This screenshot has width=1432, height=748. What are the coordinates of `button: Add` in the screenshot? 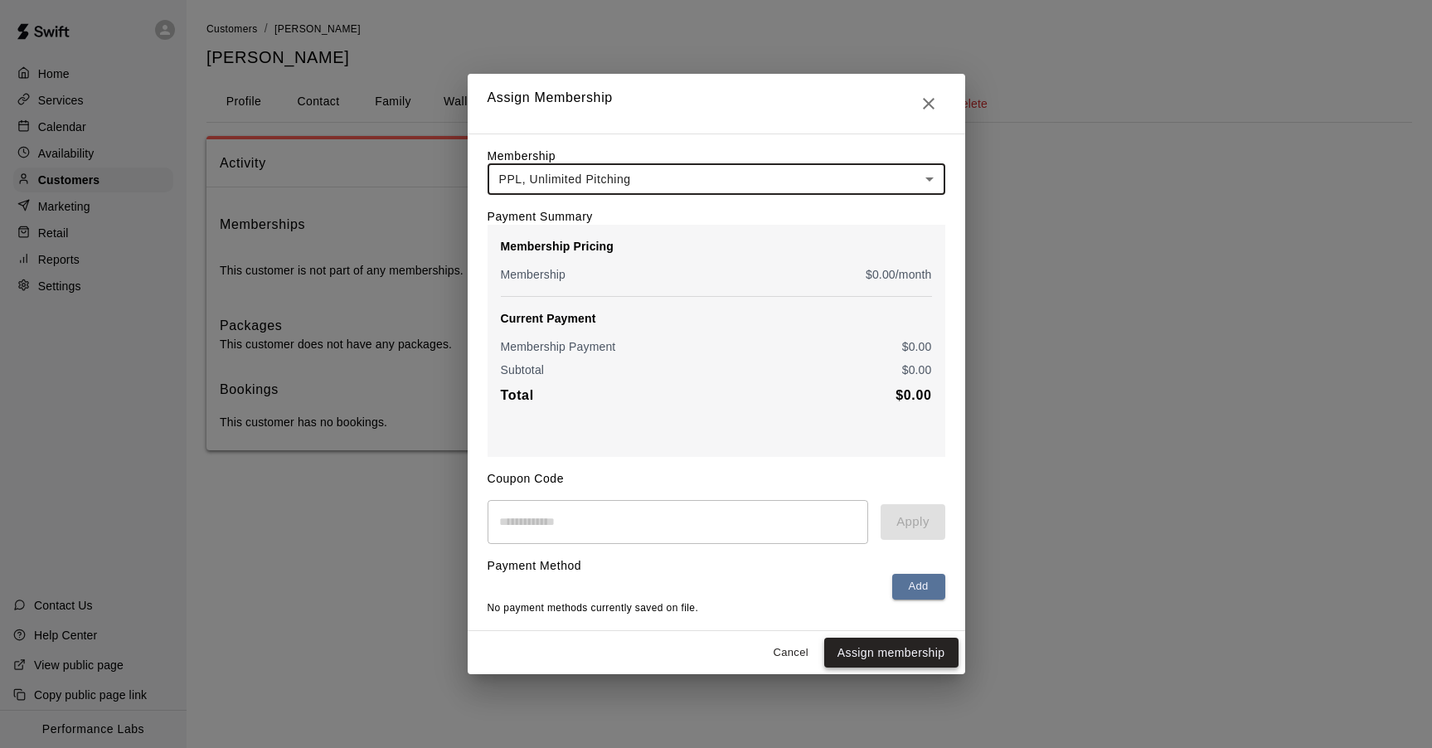 It's located at (919, 586).